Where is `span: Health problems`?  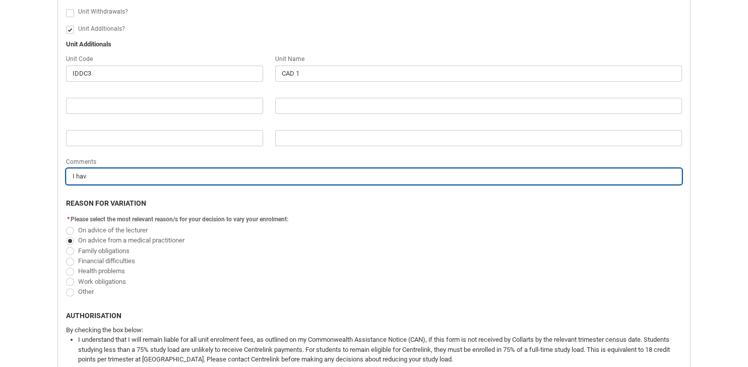 span: Health problems is located at coordinates (101, 271).